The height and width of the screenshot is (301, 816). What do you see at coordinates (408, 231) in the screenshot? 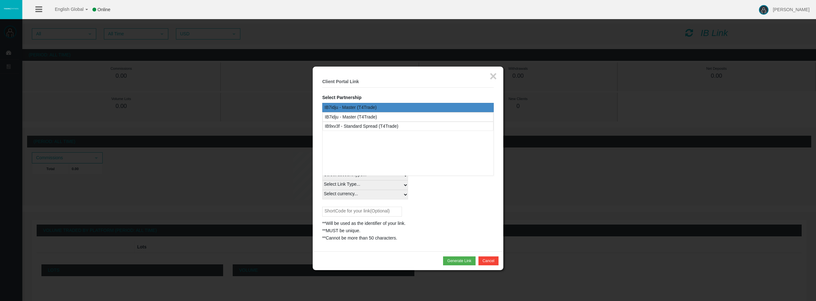
I see `div: **MUST be unique.` at bounding box center [408, 231].